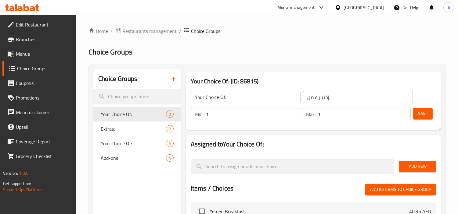  Describe the element at coordinates (267, 31) in the screenshot. I see `nav: breadcrumb` at that location.